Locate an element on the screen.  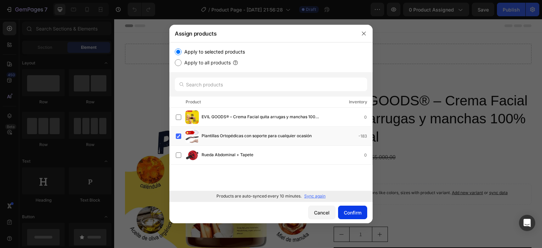
div: Product is located at coordinates (193, 102).